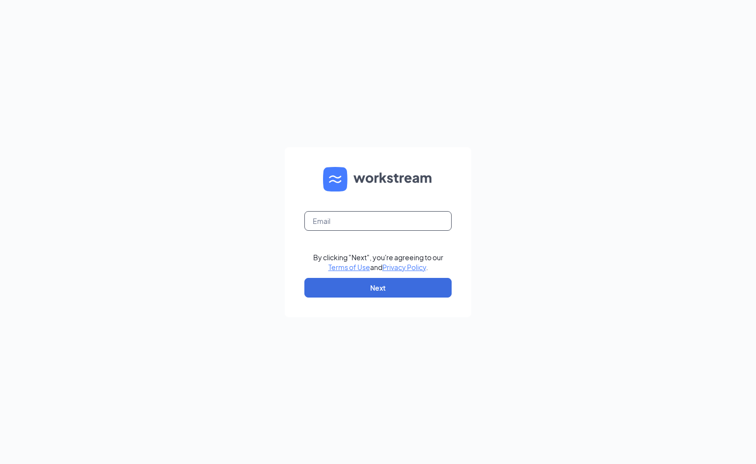  Describe the element at coordinates (404, 267) in the screenshot. I see `a: Privacy Policy` at that location.